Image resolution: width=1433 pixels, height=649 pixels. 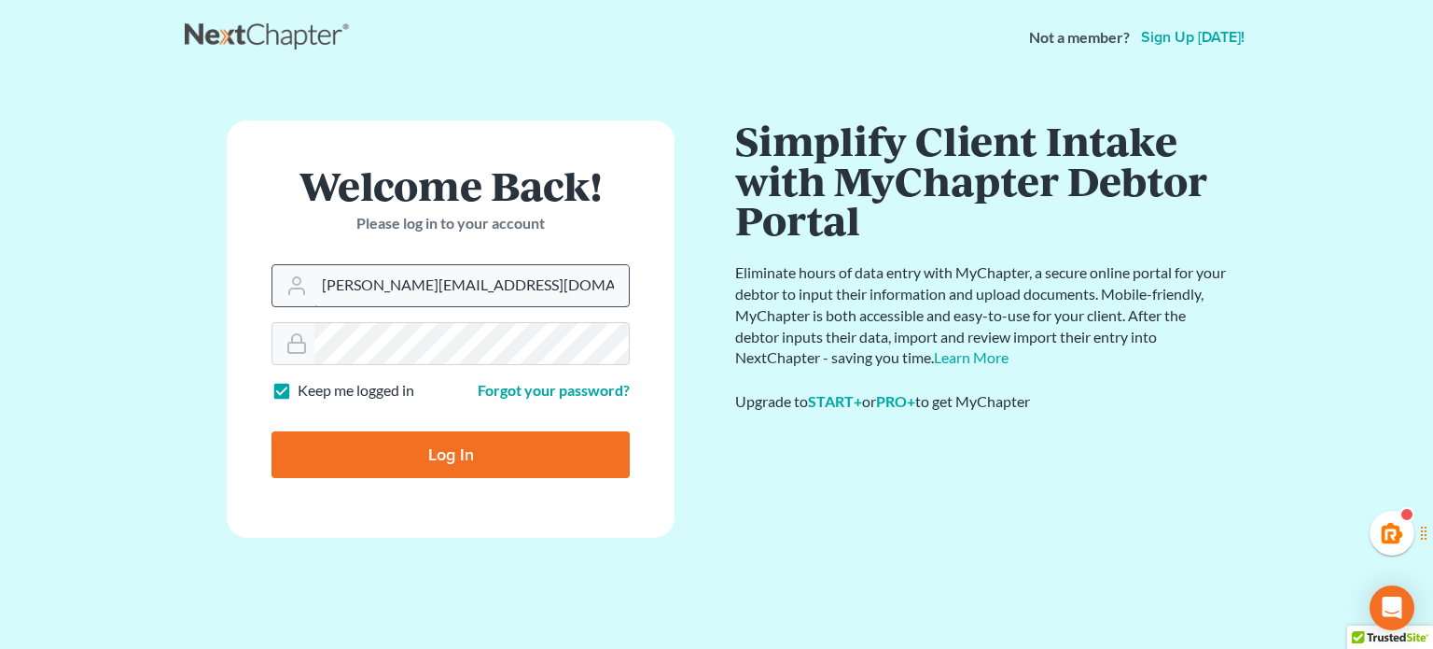 I want to click on a: PRO+, so click(x=896, y=400).